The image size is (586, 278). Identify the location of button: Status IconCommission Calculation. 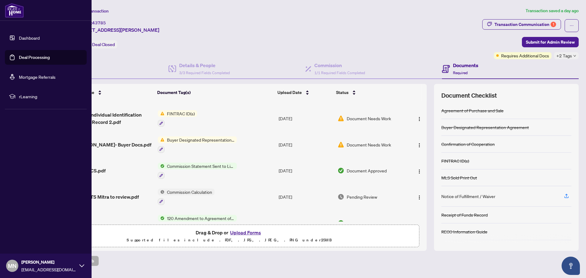
(186, 197).